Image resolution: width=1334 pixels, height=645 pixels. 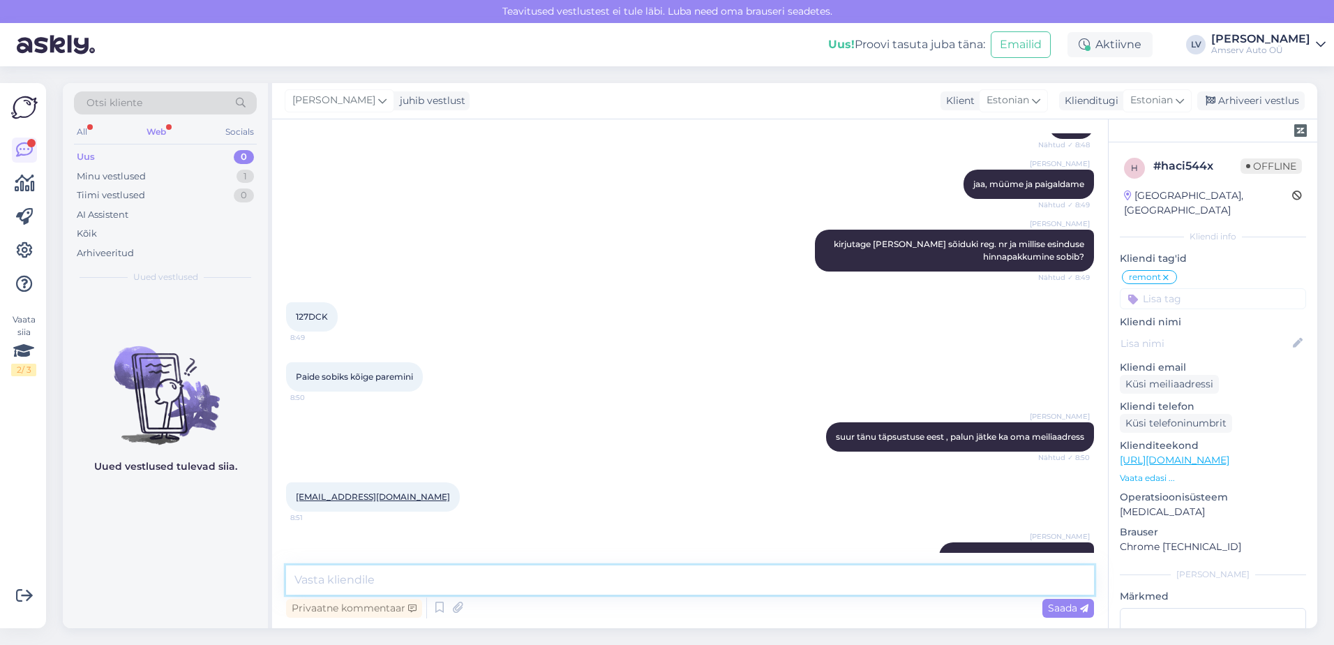 What do you see at coordinates (24, 345) in the screenshot?
I see `div: Vaata siia` at bounding box center [24, 345].